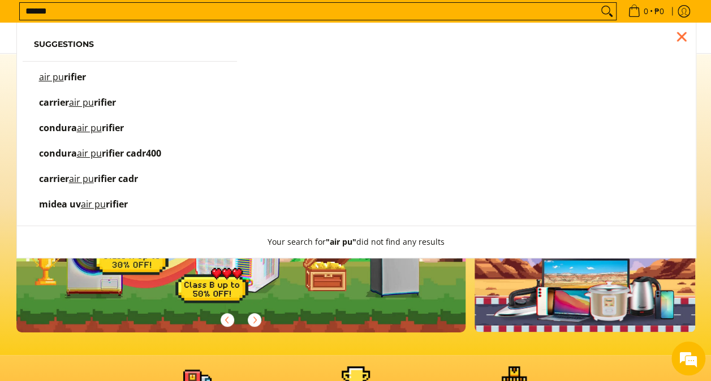 Image resolution: width=711 pixels, height=381 pixels. I want to click on p: carrier air purifier cadr, so click(88, 184).